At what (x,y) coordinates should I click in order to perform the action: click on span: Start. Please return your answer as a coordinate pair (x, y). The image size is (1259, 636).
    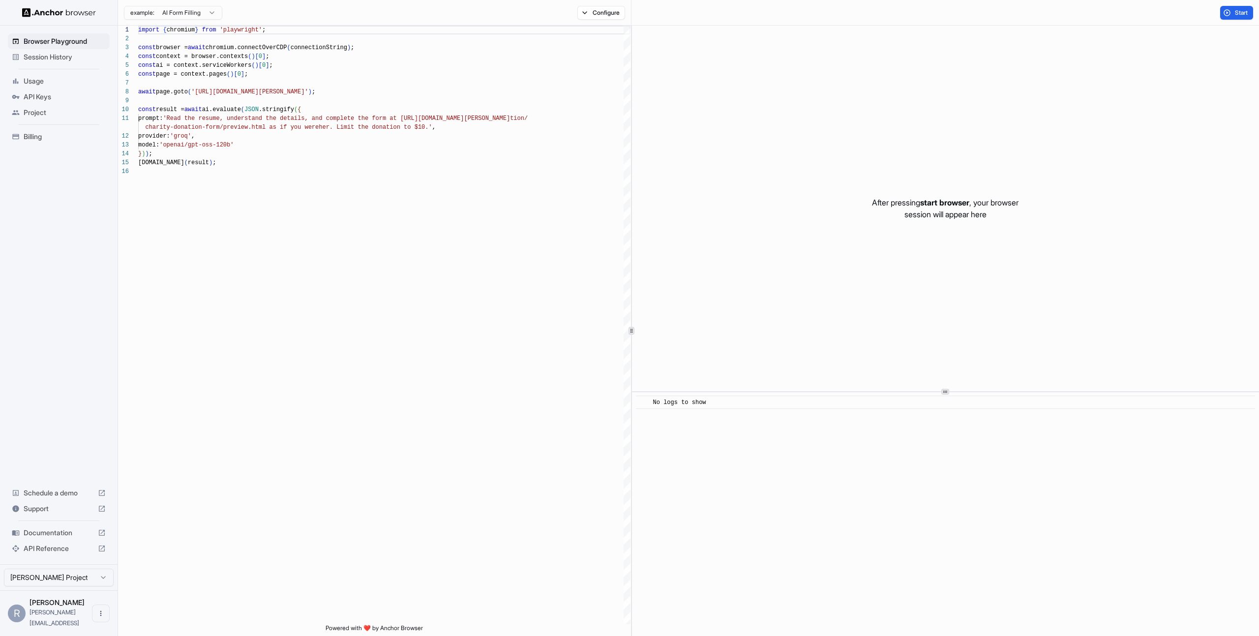
    Looking at the image, I should click on (1242, 13).